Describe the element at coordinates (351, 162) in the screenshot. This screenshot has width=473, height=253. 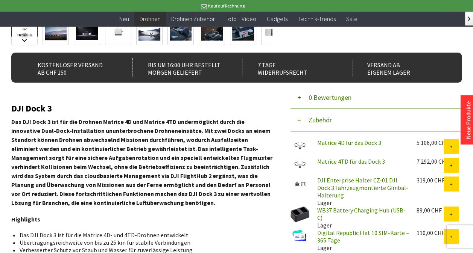
I see `a: Matrice 4TD für das Dock 3` at that location.